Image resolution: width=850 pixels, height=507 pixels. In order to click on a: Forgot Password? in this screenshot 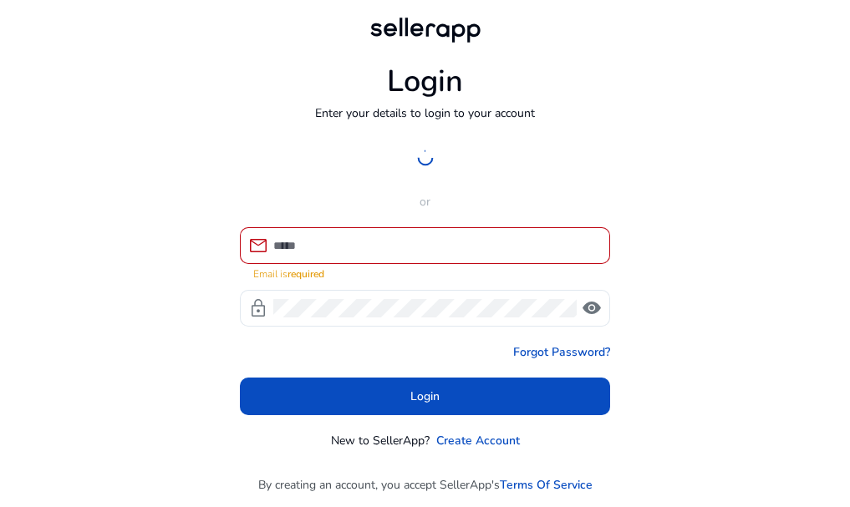, I will do `click(561, 352)`.